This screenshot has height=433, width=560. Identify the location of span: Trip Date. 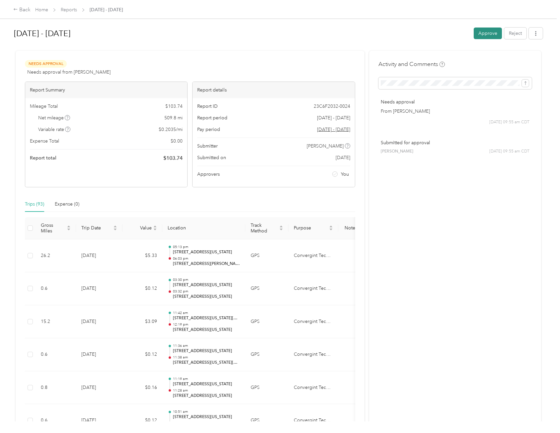
(97, 228).